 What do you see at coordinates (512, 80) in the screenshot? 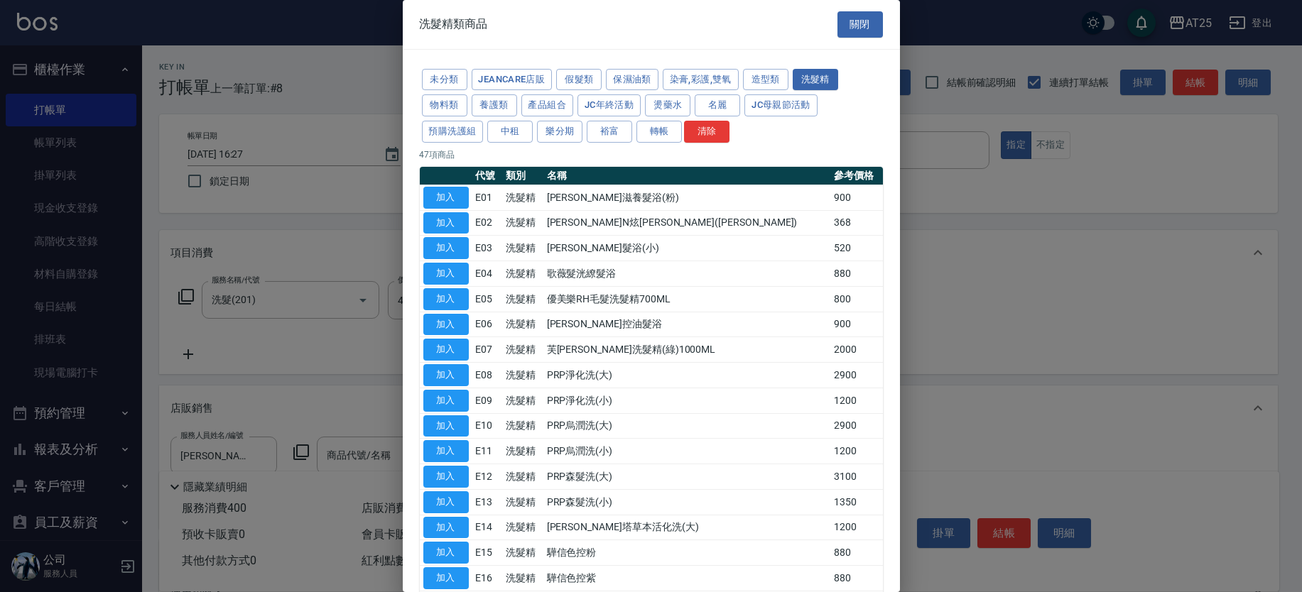
I see `button: JeanCare店販` at bounding box center [512, 80].